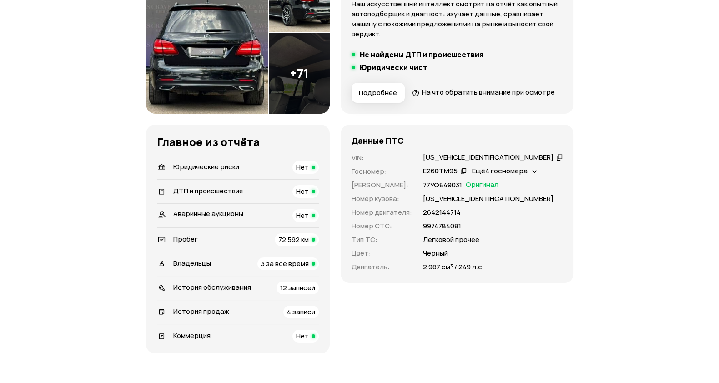 The width and height of the screenshot is (719, 383). Describe the element at coordinates (208, 191) in the screenshot. I see `span: ДТП и происшествия` at that location.